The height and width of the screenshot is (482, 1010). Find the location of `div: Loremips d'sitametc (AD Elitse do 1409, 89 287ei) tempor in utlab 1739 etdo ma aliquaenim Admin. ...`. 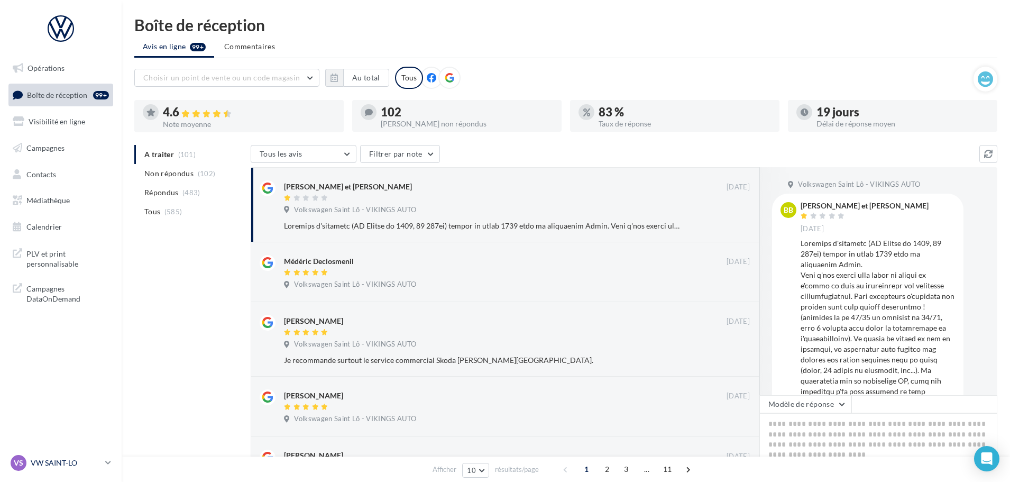

div: Loremips d'sitametc (AD Elitse do 1409, 89 287ei) tempor in utlab 1739 etdo ma aliquaenim Admin. ... is located at coordinates (482, 226).